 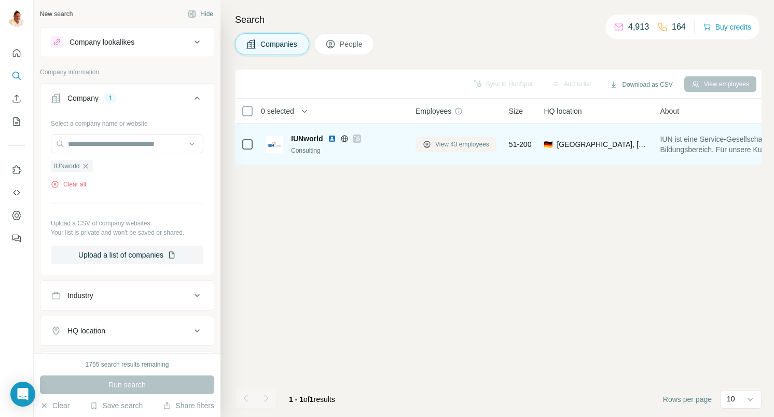 What do you see at coordinates (332, 139) in the screenshot?
I see `img: LinkedIn logo` at bounding box center [332, 139].